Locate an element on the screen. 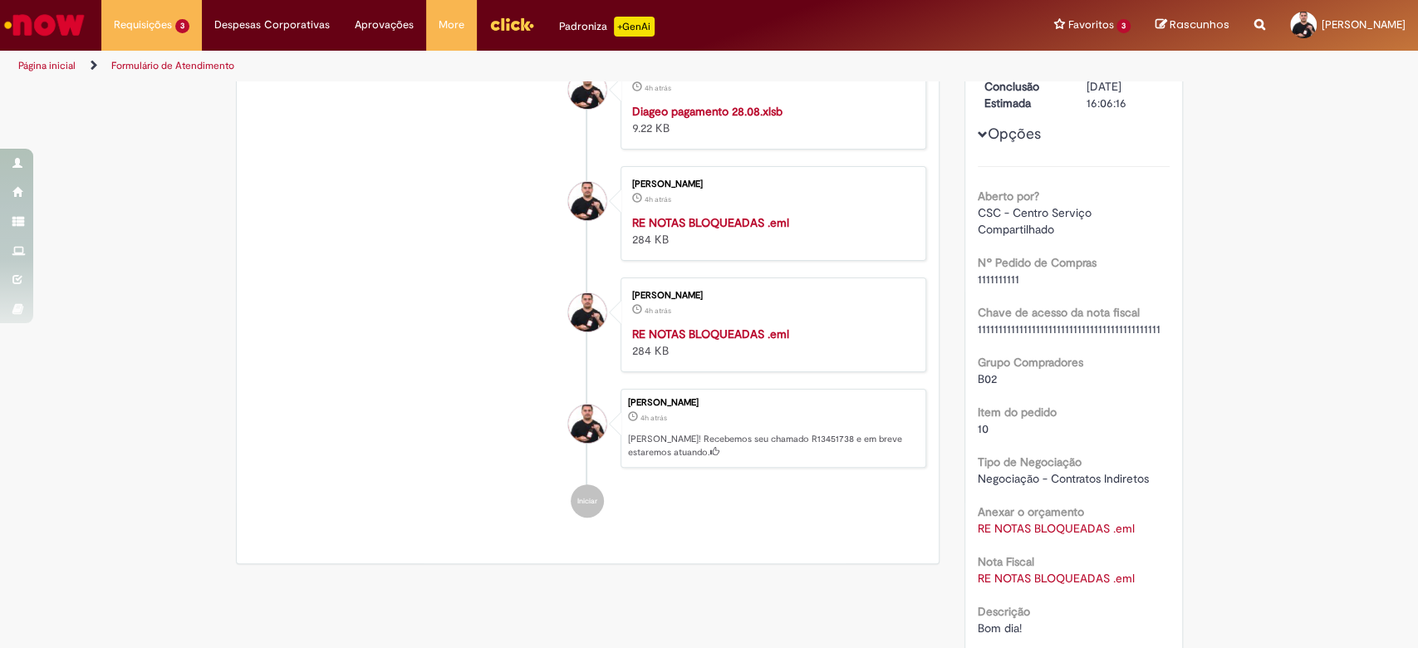 Image resolution: width=1418 pixels, height=648 pixels. b: Chave de acesso da nota fiscal is located at coordinates (1059, 312).